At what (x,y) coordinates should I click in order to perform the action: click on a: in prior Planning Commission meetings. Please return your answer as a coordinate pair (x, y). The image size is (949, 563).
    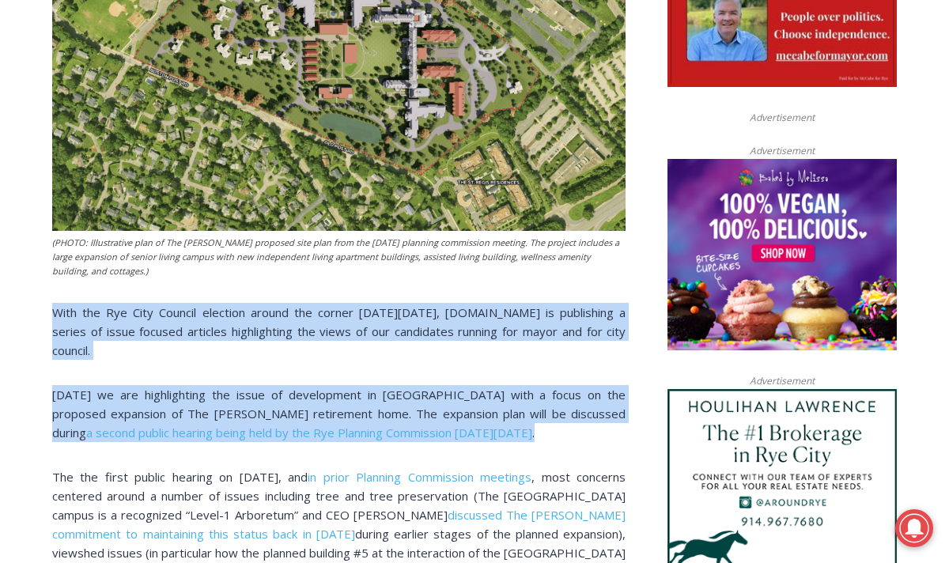
    Looking at the image, I should click on (419, 477).